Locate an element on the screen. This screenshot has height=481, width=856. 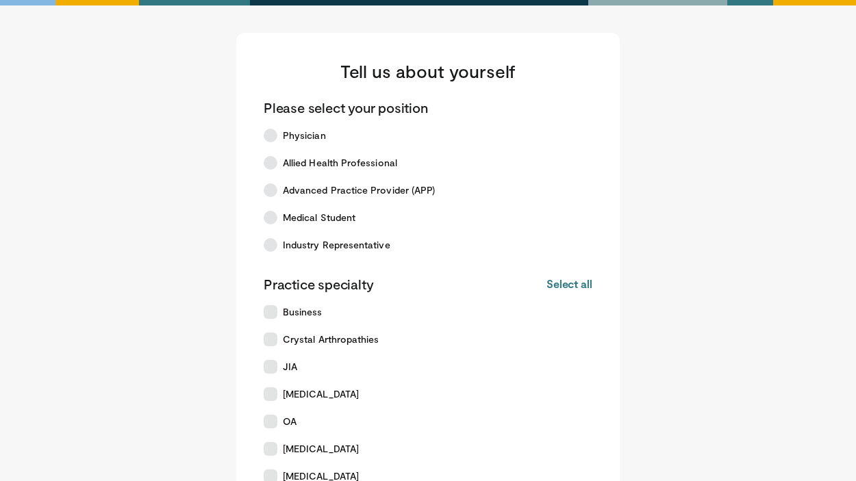
span: OA is located at coordinates (290, 422).